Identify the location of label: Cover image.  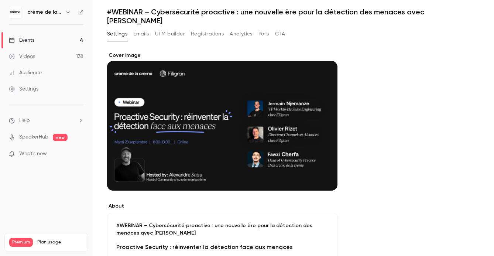
(222, 55).